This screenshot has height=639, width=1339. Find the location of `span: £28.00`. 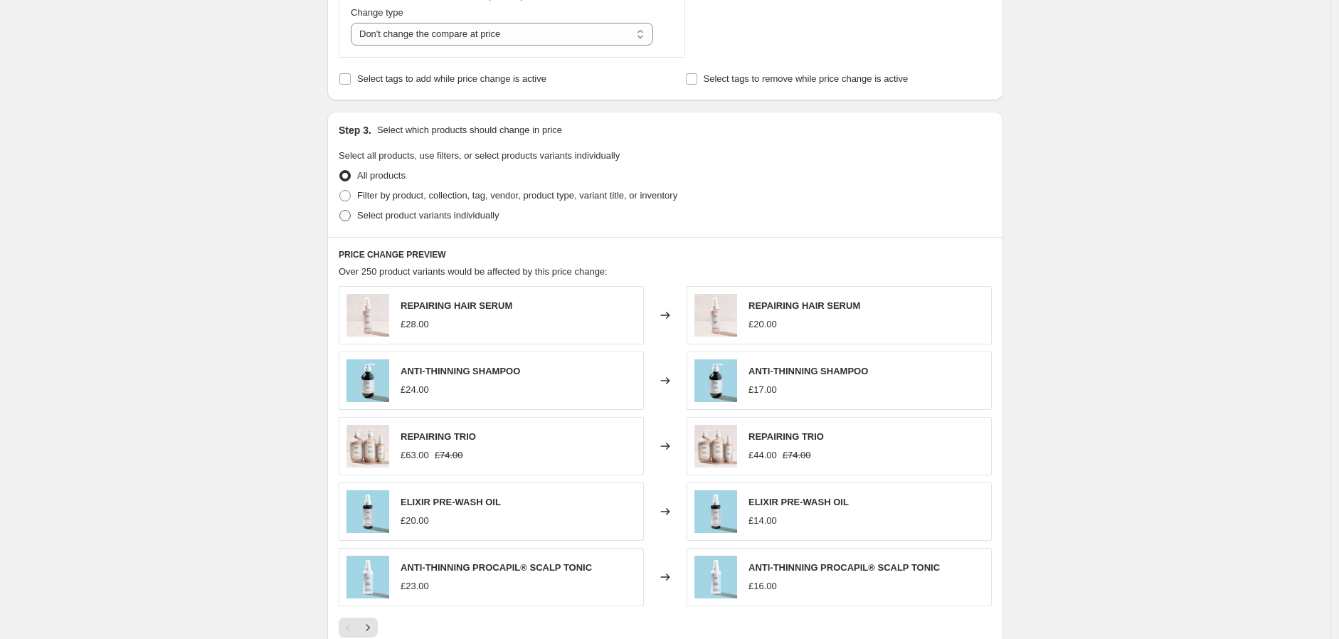

span: £28.00 is located at coordinates (415, 324).